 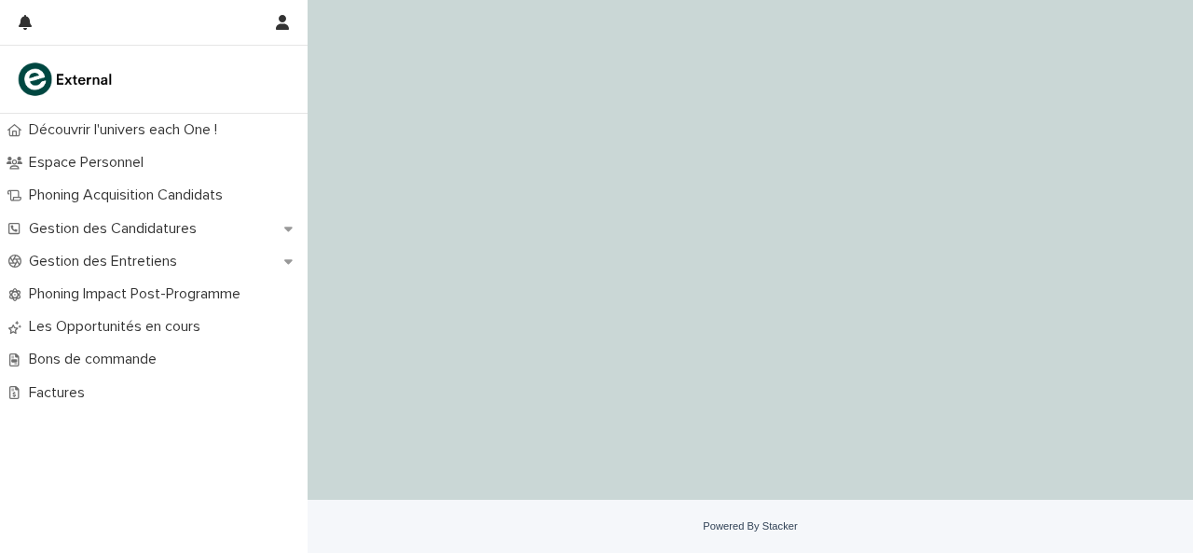 I want to click on p: Gestion des Entretiens, so click(x=106, y=261).